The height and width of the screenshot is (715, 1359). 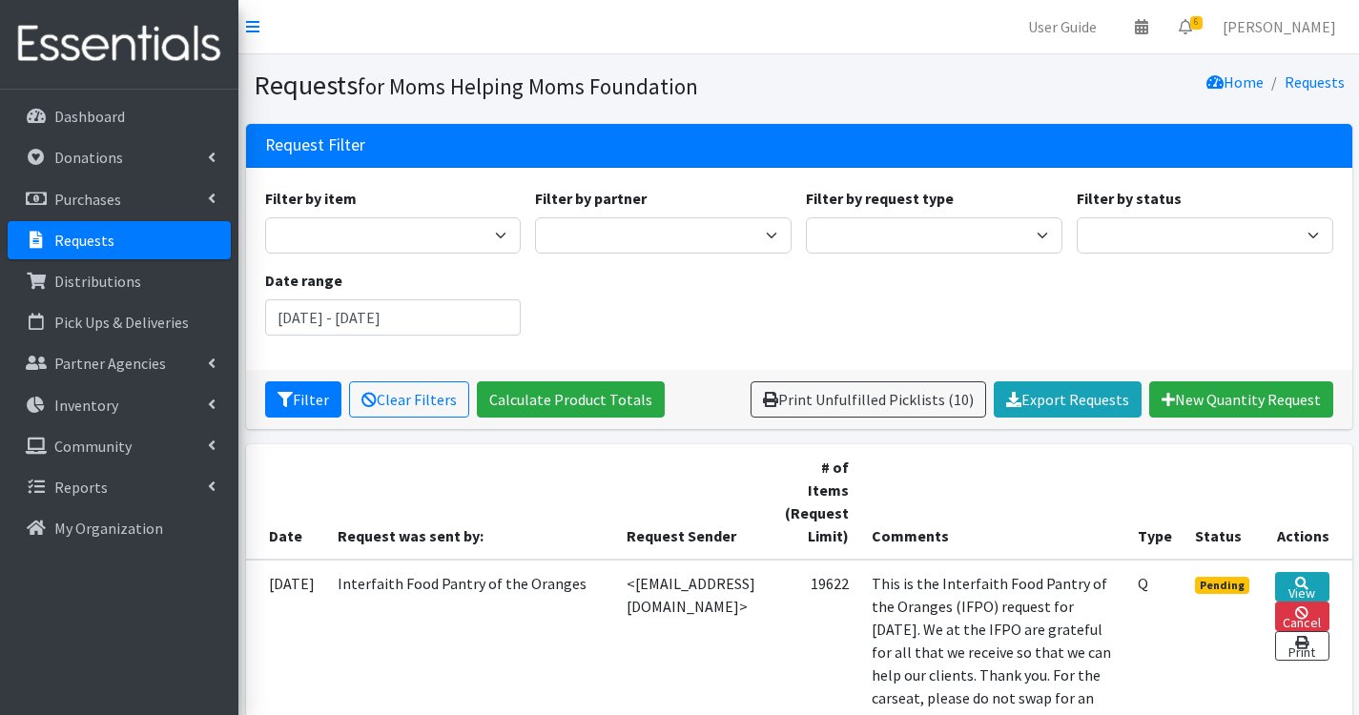 I want to click on th: Actions, so click(x=1308, y=502).